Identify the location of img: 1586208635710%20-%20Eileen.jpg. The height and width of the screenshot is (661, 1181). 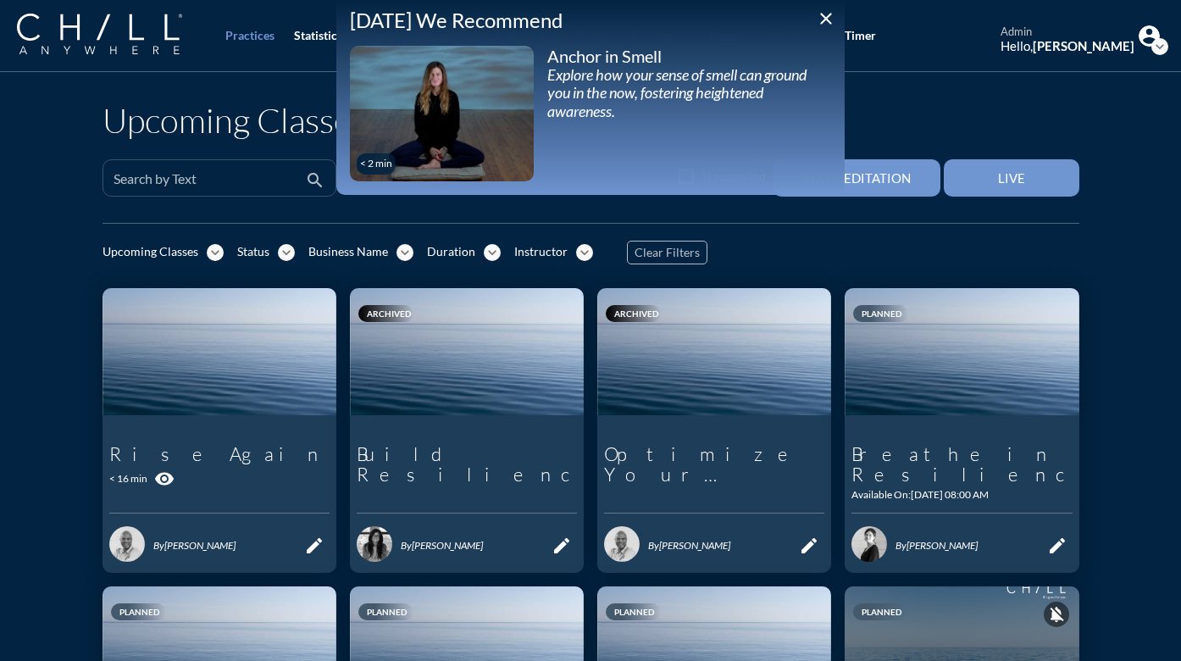
(869, 544).